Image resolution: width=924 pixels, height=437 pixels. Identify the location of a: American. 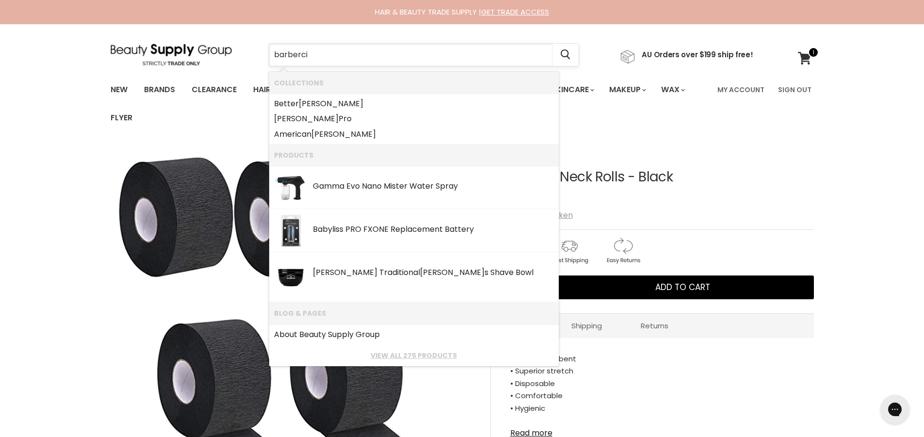
(414, 134).